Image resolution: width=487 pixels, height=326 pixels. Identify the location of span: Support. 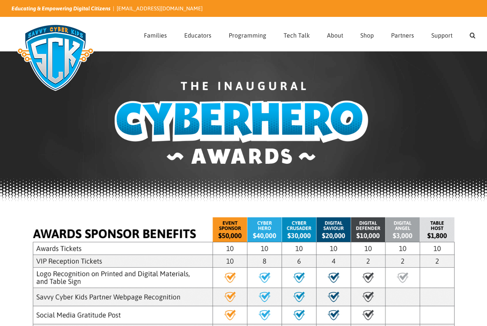
(442, 35).